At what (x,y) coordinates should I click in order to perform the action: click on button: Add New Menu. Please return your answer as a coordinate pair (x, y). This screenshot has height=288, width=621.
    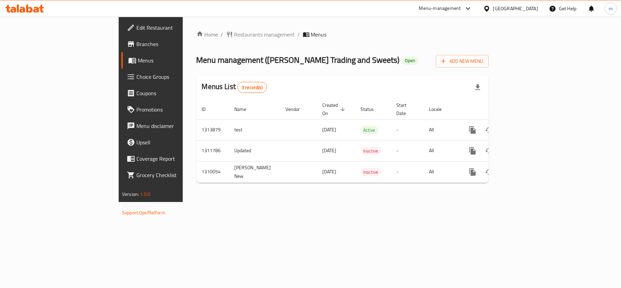
    Looking at the image, I should click on (462, 61).